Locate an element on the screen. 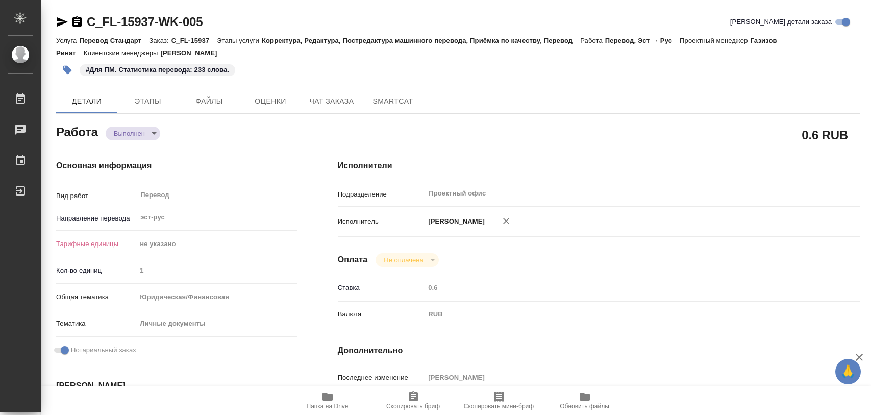 The height and width of the screenshot is (415, 871). h4: Дополнительно is located at coordinates (598, 350).